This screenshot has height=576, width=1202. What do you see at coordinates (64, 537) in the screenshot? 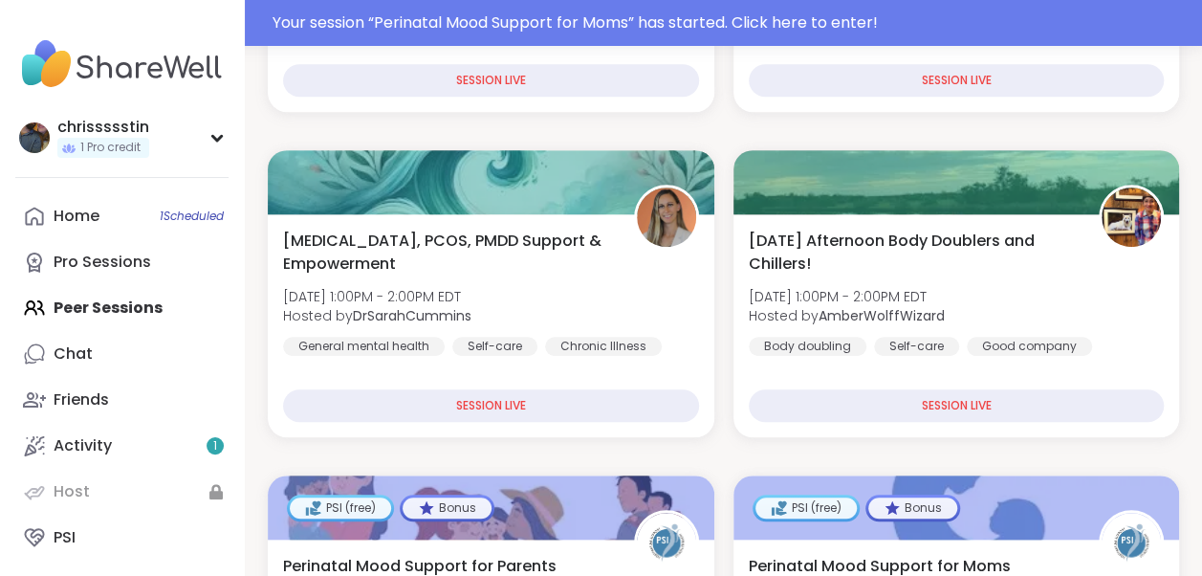
I see `div: PSI` at bounding box center [64, 537].